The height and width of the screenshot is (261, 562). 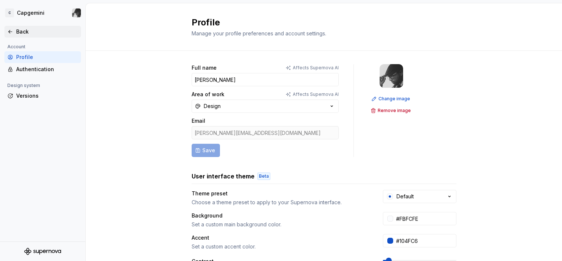 I want to click on div: Choose a theme preset to apply to your Supernova interface., so click(x=281, y=202).